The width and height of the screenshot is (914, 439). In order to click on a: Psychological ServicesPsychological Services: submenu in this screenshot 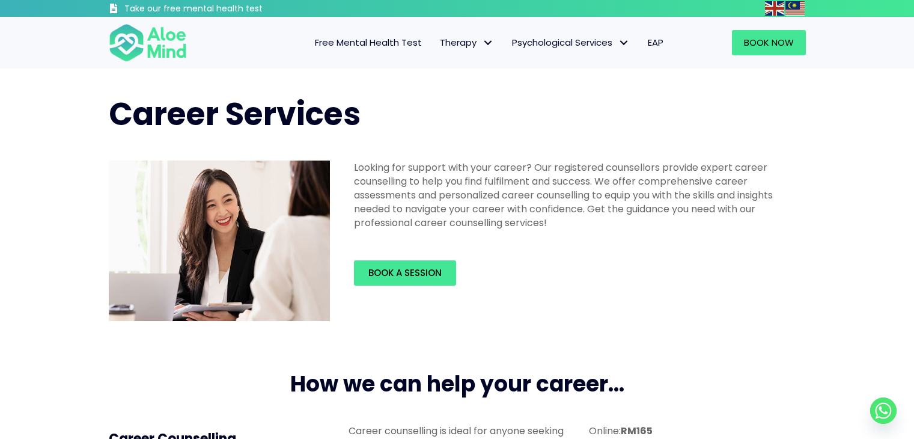, I will do `click(571, 43)`.